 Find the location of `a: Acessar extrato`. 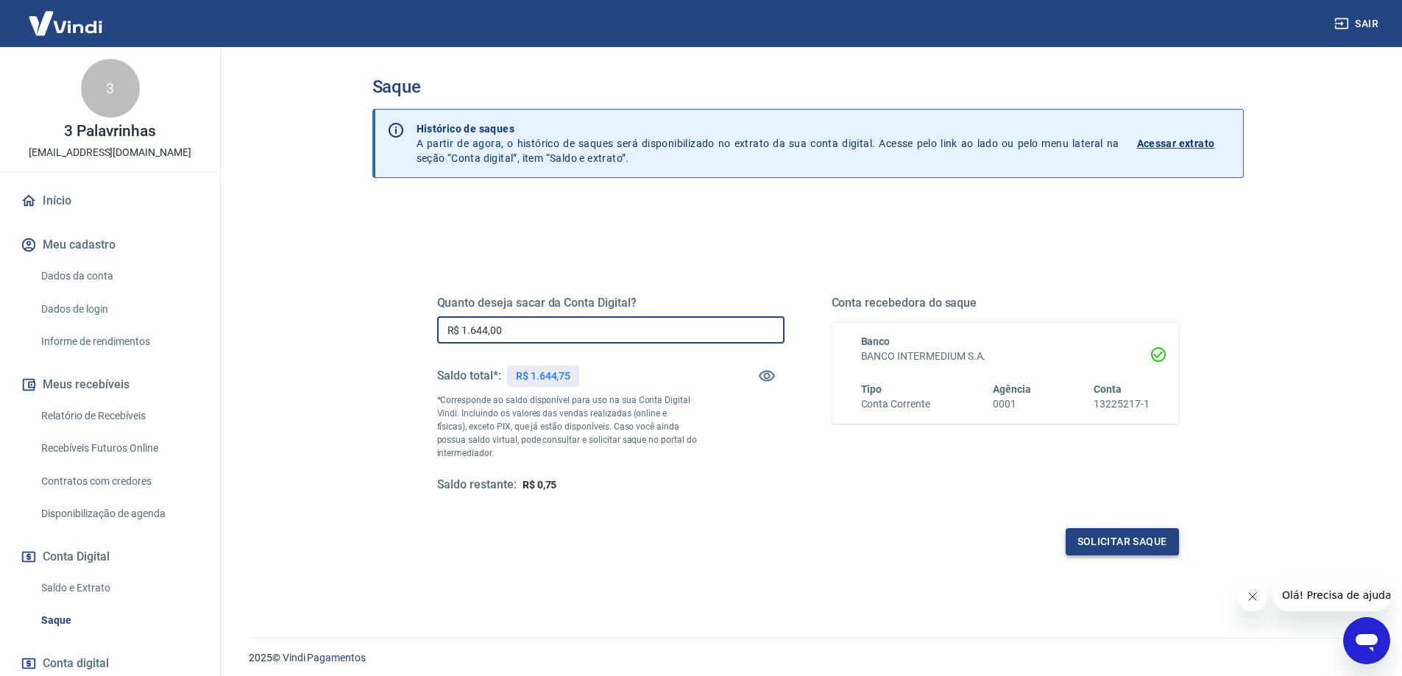

a: Acessar extrato is located at coordinates (1184, 143).